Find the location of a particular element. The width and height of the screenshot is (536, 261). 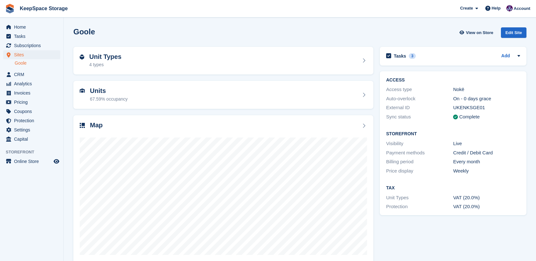

h2: Storefront is located at coordinates (453, 134).